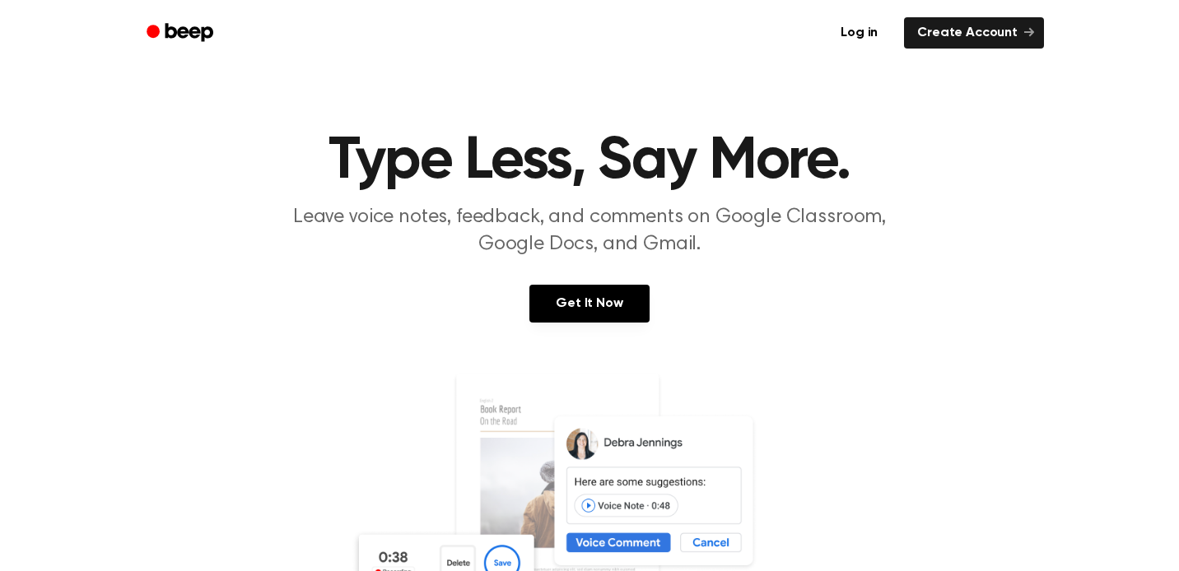 The image size is (1179, 571). Describe the element at coordinates (589, 304) in the screenshot. I see `a: Get It Now` at that location.